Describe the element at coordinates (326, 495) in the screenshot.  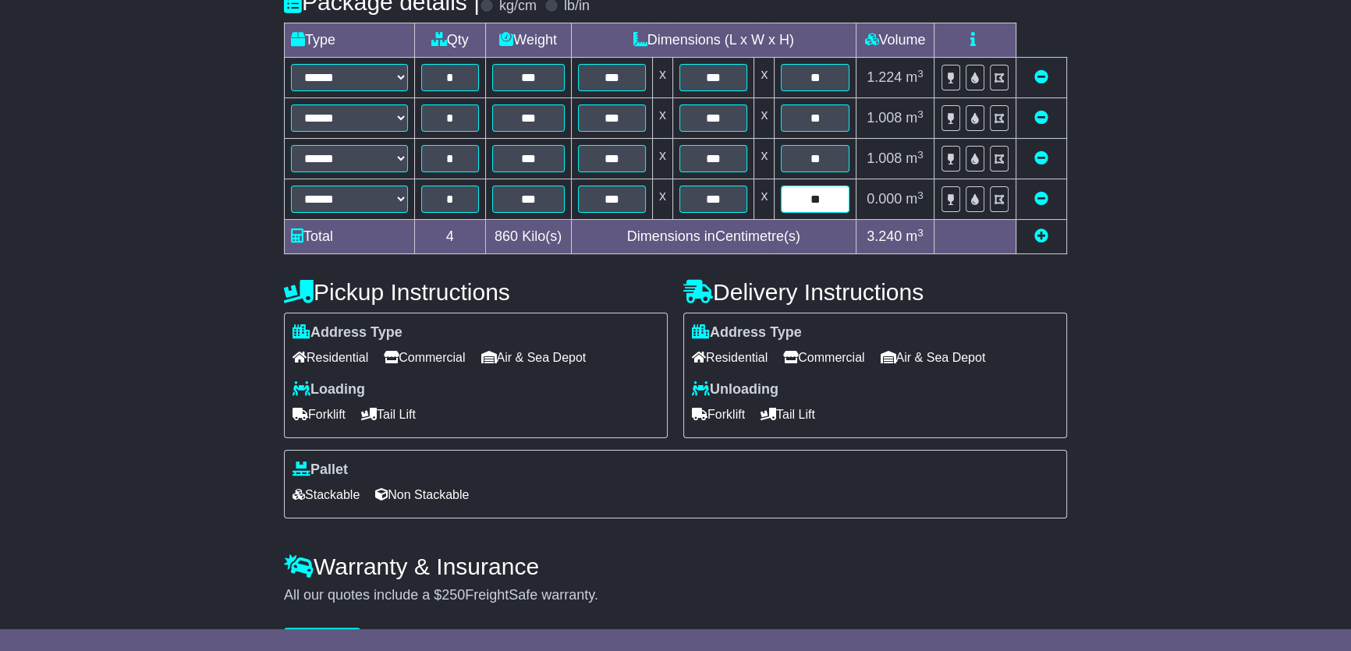
I see `span: Stackable` at that location.